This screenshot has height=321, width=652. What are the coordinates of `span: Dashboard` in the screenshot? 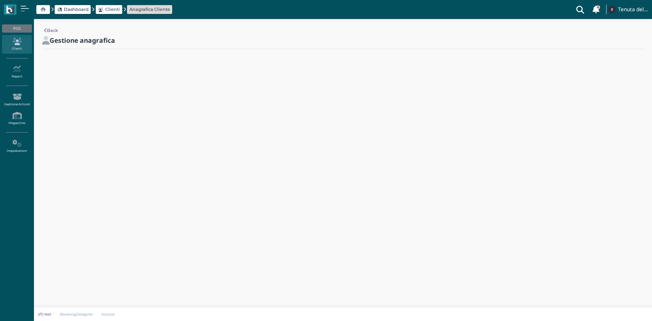 It's located at (76, 9).